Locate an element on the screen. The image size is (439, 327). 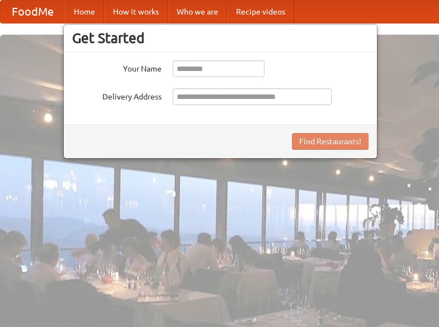
a: FoodMe is located at coordinates (32, 12).